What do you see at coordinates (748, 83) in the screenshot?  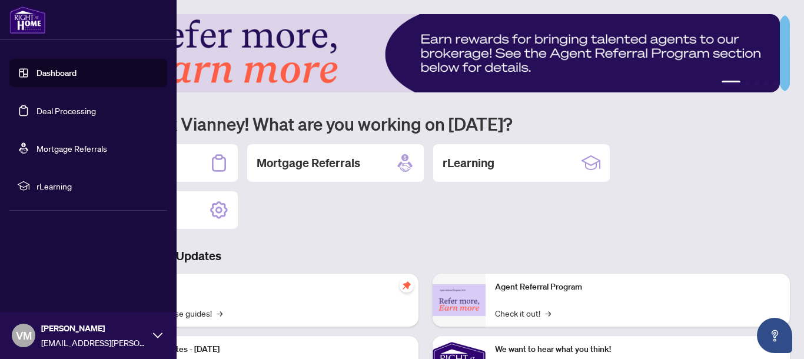 I see `button: 2` at bounding box center [748, 83].